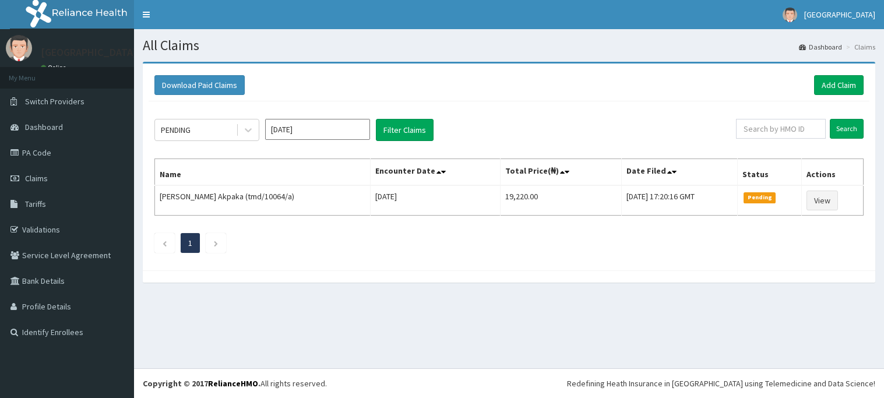 This screenshot has width=884, height=398. What do you see at coordinates (202, 384) in the screenshot?
I see `strong: Copyright © 2017 .` at bounding box center [202, 384].